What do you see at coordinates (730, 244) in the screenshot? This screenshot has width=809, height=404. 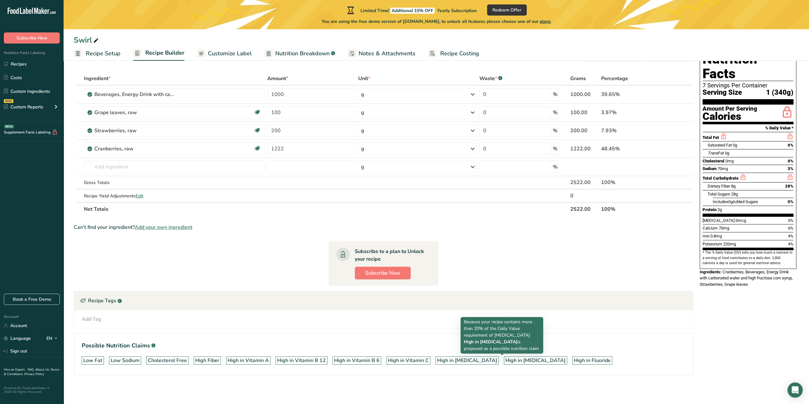 I see `span: 220mg` at bounding box center [730, 244].